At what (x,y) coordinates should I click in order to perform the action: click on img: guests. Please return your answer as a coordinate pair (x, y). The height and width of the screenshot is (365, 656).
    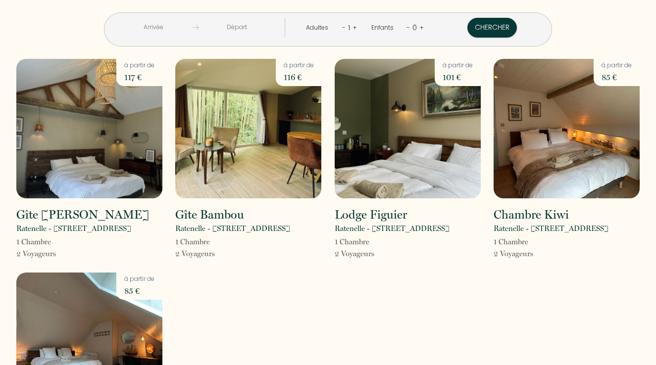
    Looking at the image, I should click on (195, 27).